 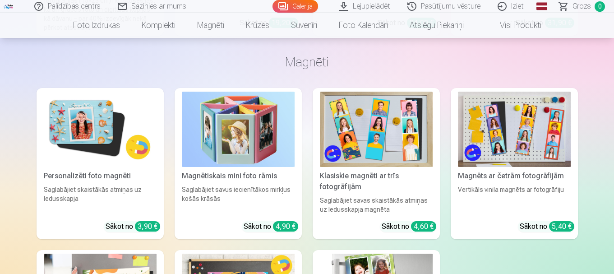 I want to click on a: Personalizēti foto magnētiPersonalizēti foto magnētiSaglabājiet skaistākās atmiņas uz ledusskapja..., so click(x=100, y=163).